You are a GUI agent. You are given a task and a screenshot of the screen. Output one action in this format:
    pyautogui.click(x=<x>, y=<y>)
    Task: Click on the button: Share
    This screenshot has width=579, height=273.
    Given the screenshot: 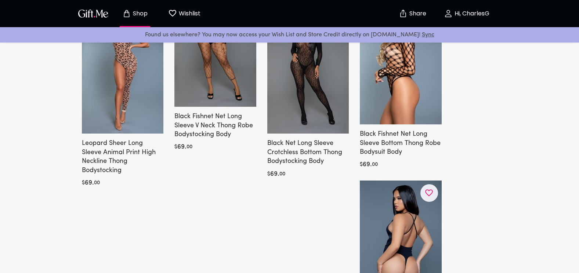 What is the action you would take?
    pyautogui.click(x=413, y=14)
    